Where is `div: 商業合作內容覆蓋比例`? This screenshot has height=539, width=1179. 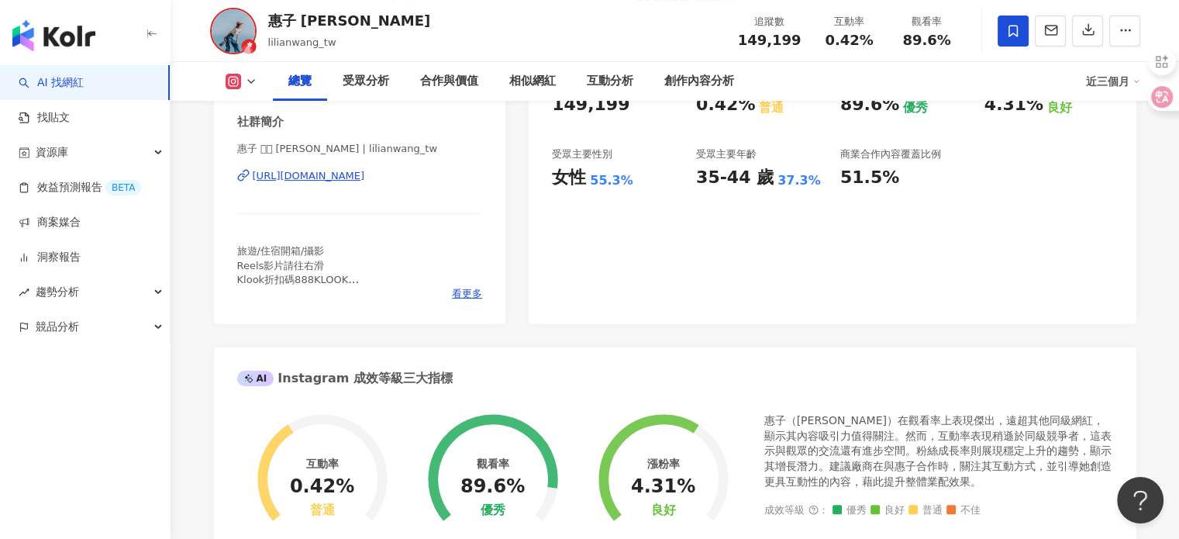 div: 商業合作內容覆蓋比例 is located at coordinates (890, 154).